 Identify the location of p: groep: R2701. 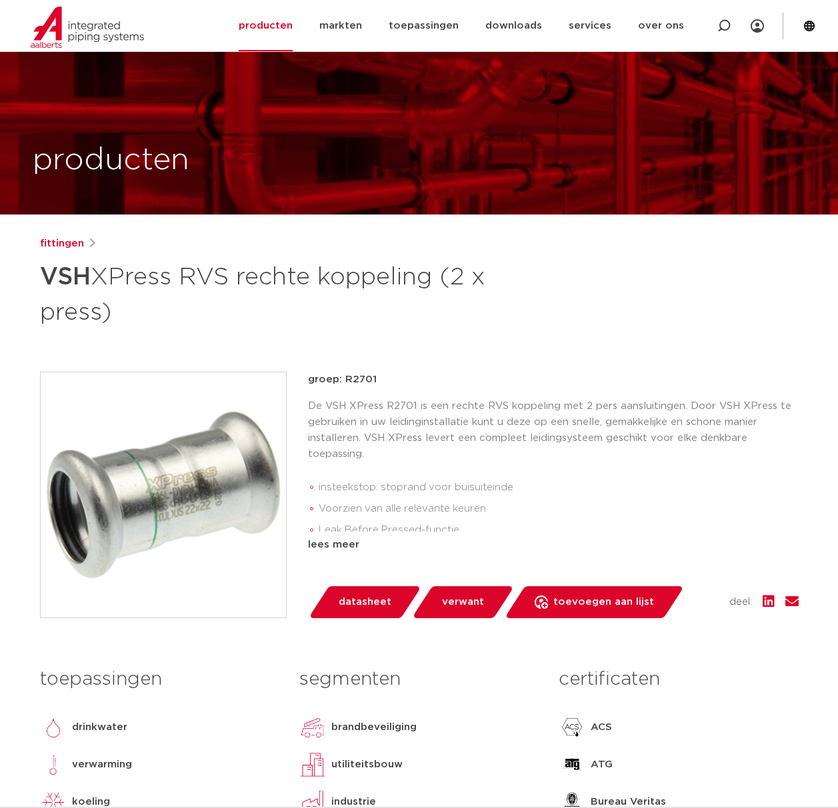
(553, 380).